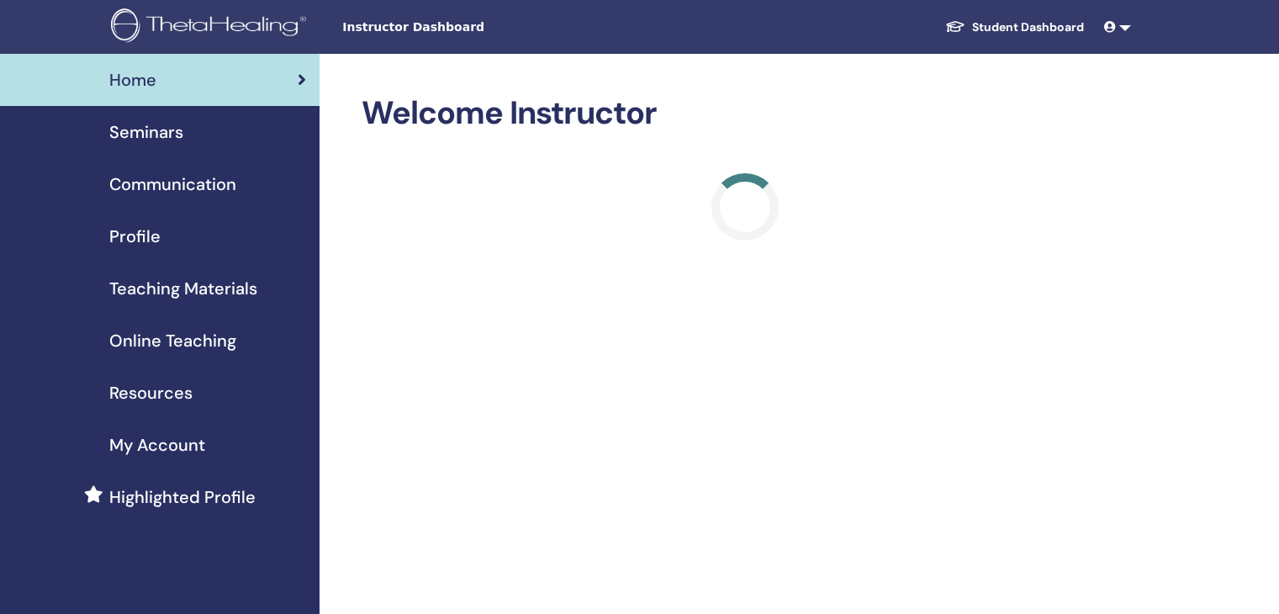  Describe the element at coordinates (133, 80) in the screenshot. I see `span: Home` at that location.